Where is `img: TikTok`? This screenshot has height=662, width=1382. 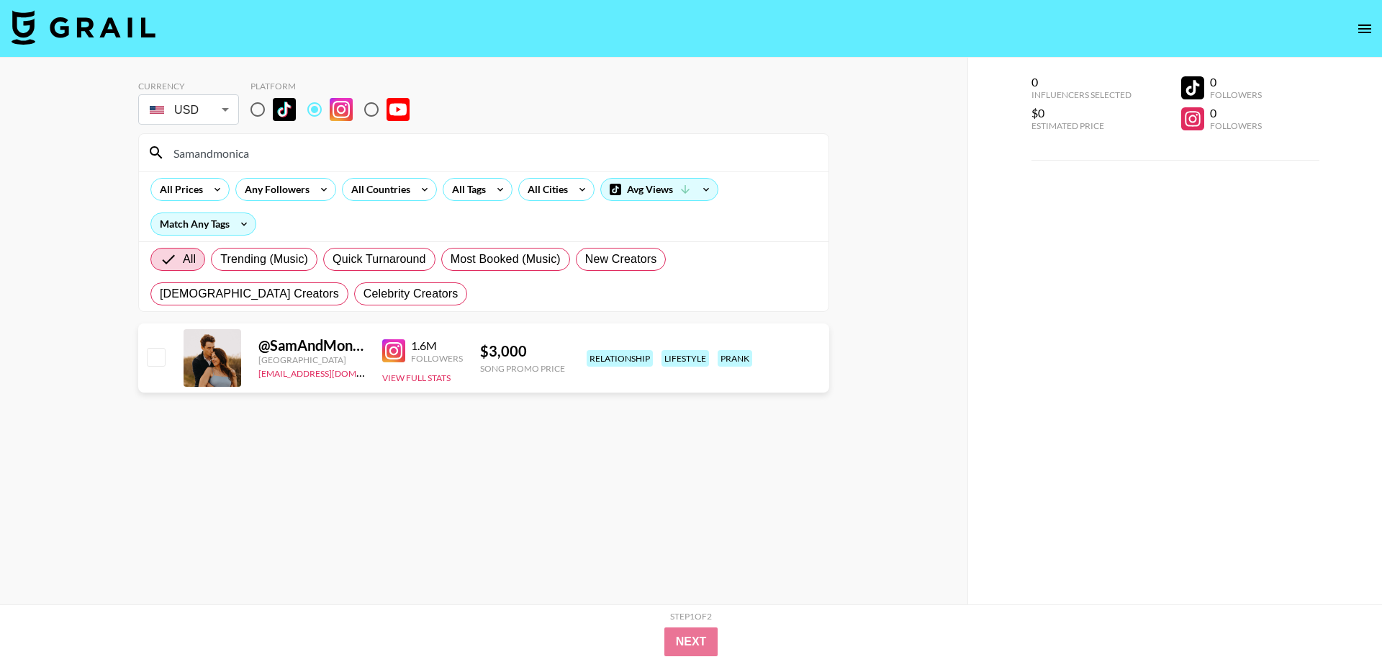 img: TikTok is located at coordinates (284, 109).